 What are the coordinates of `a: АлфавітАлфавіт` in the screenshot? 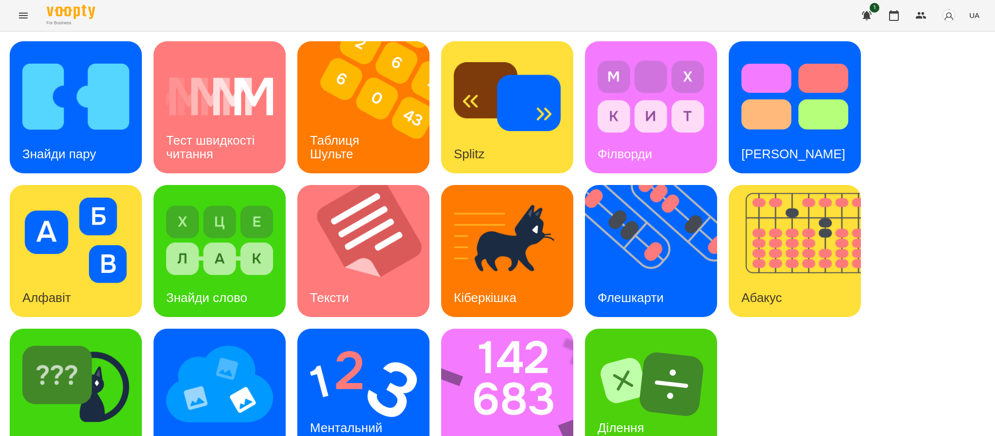 It's located at (76, 251).